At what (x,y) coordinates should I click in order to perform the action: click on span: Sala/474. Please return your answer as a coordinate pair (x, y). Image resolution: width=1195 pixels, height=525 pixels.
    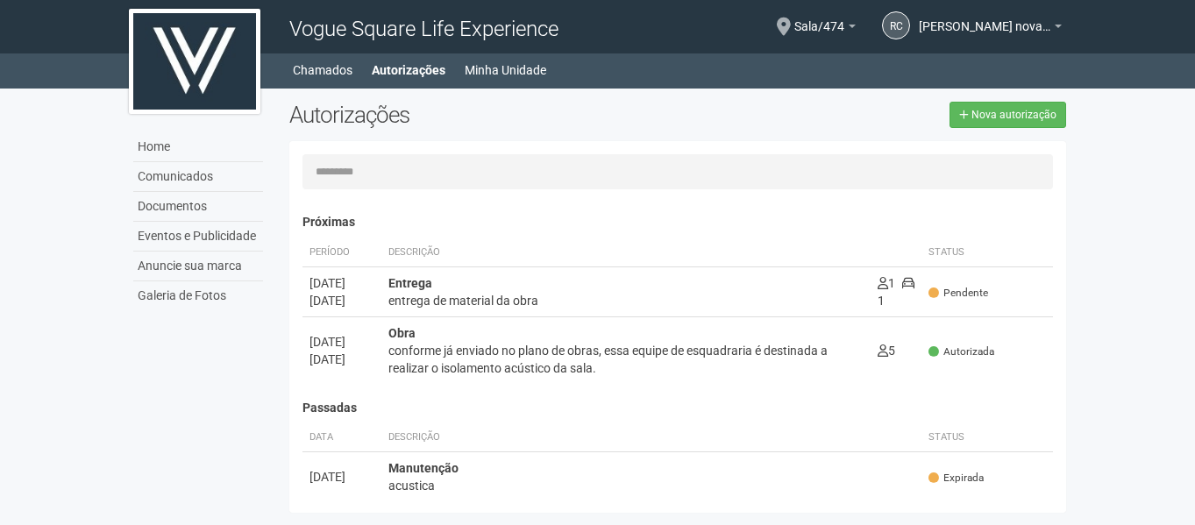
    Looking at the image, I should click on (819, 18).